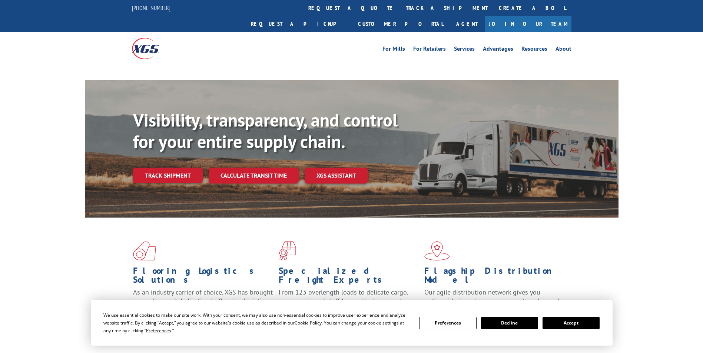 The image size is (703, 353). What do you see at coordinates (299, 24) in the screenshot?
I see `a: Request a pickup` at bounding box center [299, 24].